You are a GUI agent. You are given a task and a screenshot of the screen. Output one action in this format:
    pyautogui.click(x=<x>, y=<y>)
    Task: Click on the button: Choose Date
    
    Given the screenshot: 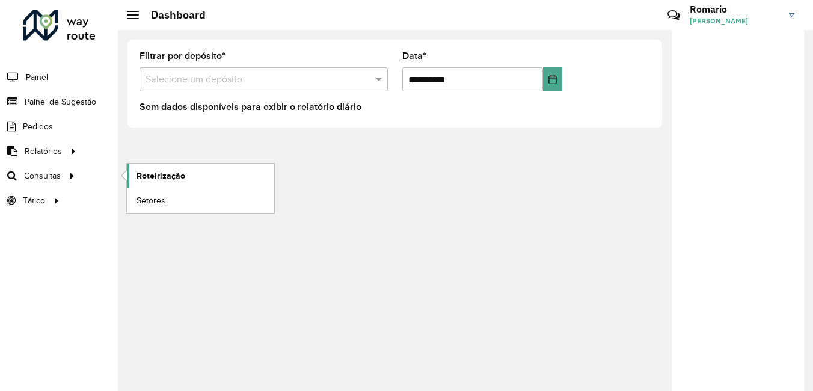 What is the action you would take?
    pyautogui.click(x=553, y=79)
    